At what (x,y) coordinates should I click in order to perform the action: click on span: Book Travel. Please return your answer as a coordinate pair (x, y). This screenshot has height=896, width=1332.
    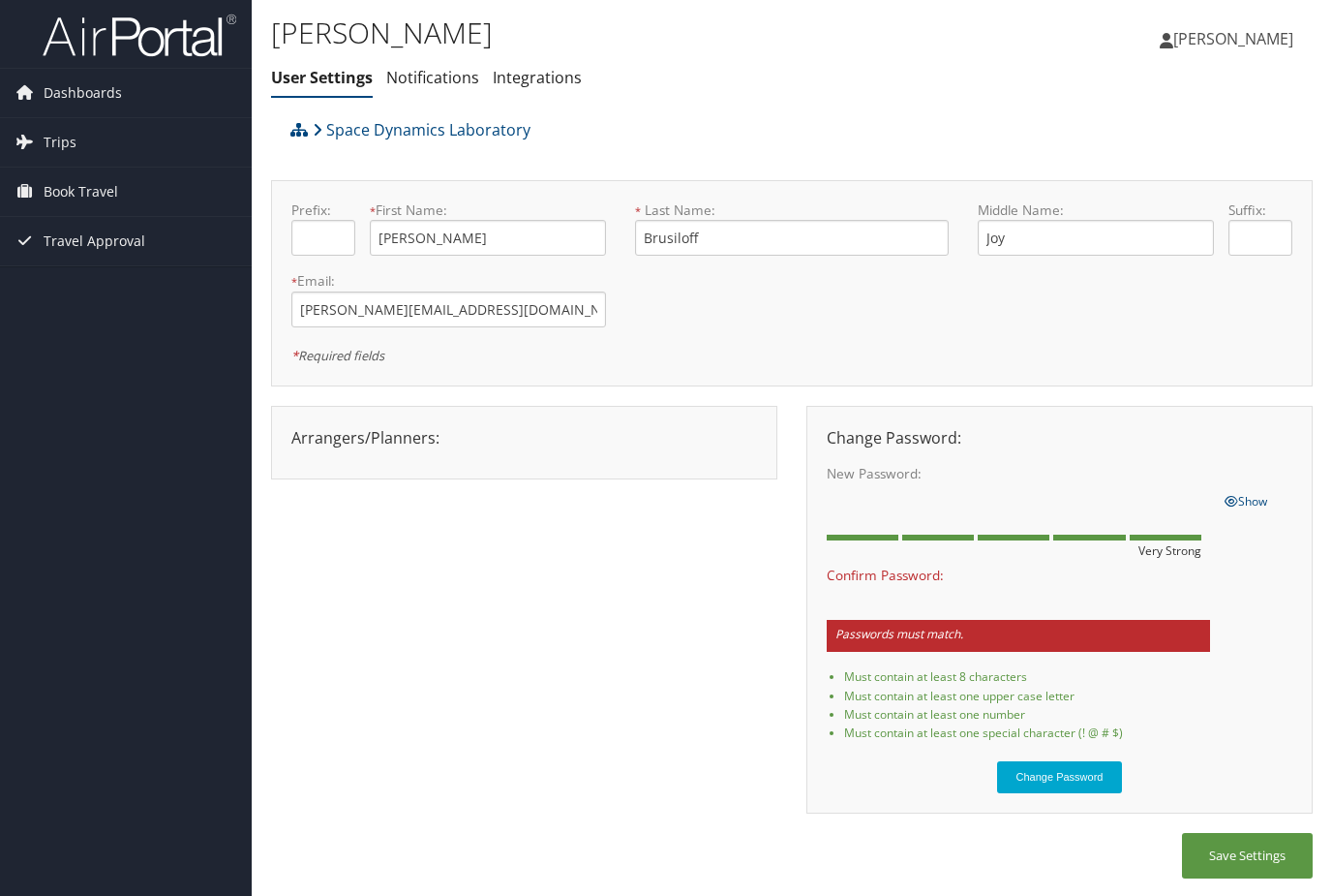
    Looking at the image, I should click on (80, 192).